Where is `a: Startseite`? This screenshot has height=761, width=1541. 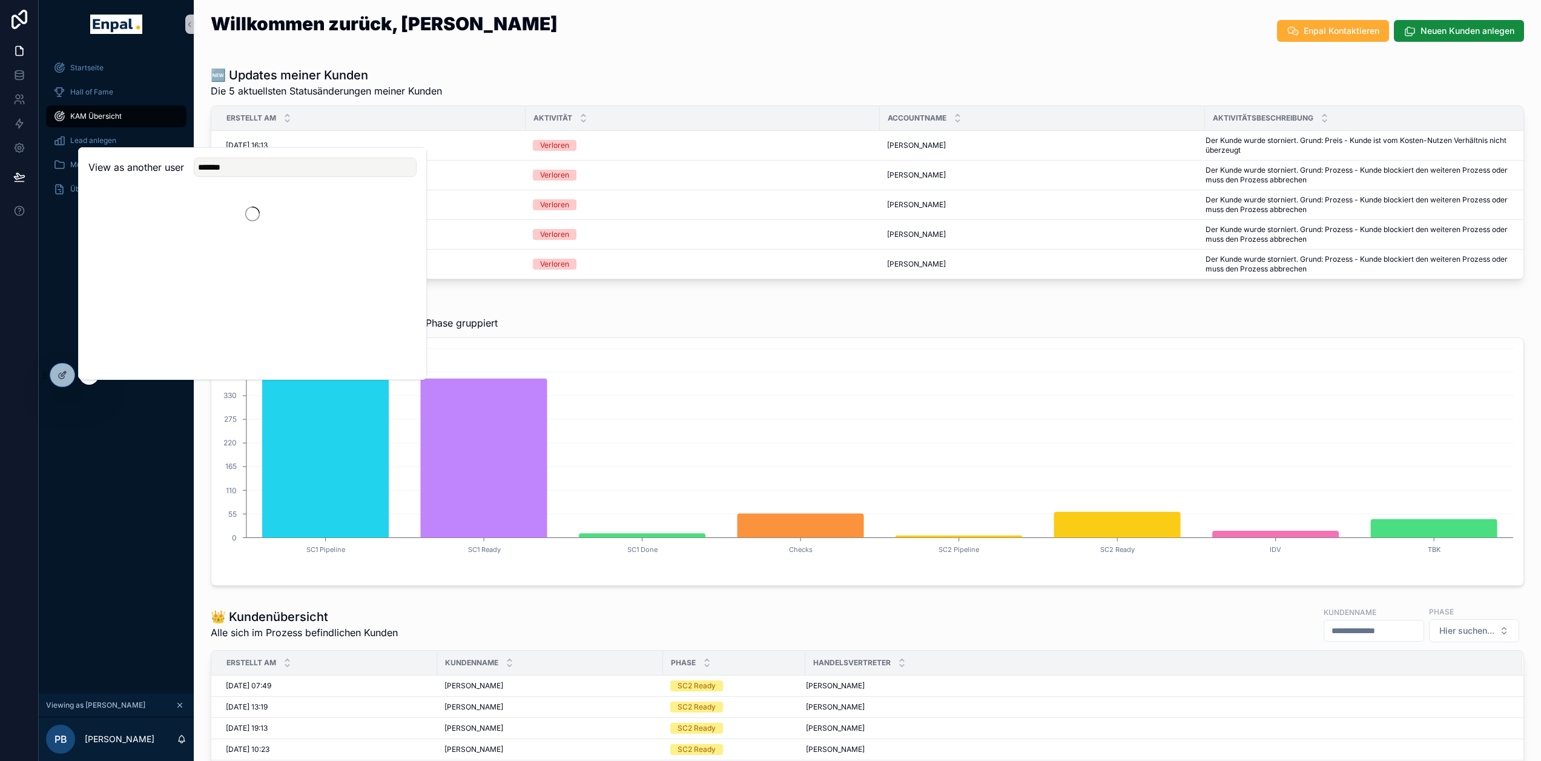
a: Startseite is located at coordinates (116, 68).